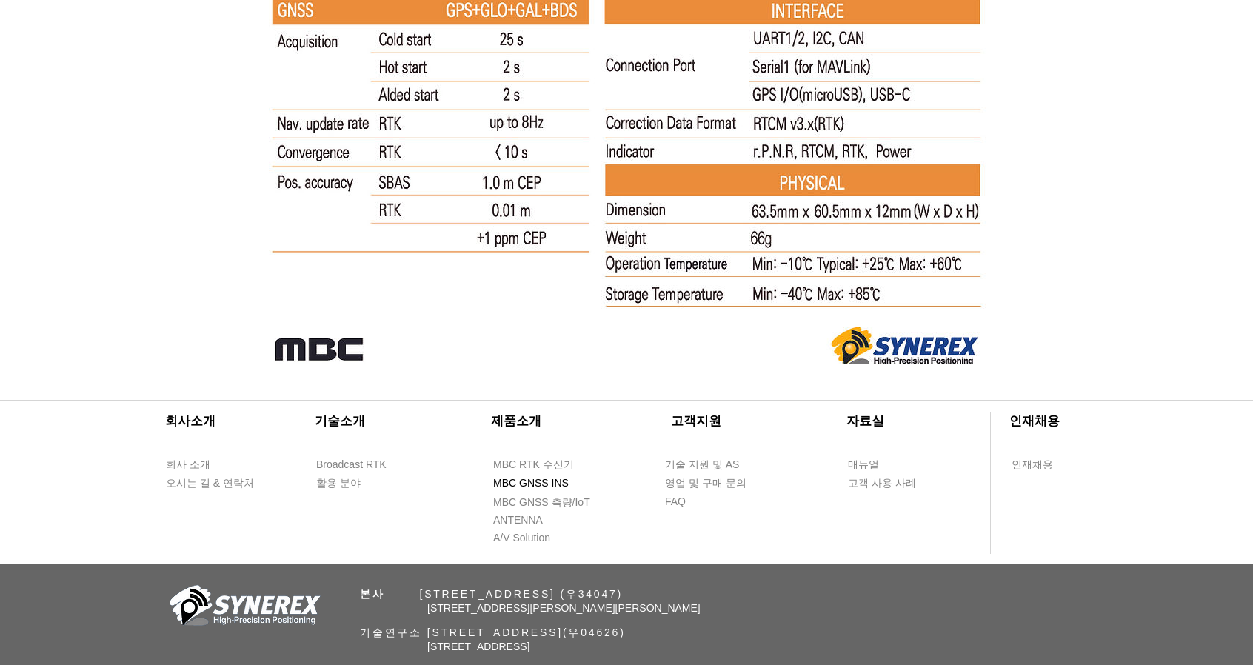  What do you see at coordinates (541, 503) in the screenshot?
I see `span: MBC GNSS 측량/IoT` at bounding box center [541, 503].